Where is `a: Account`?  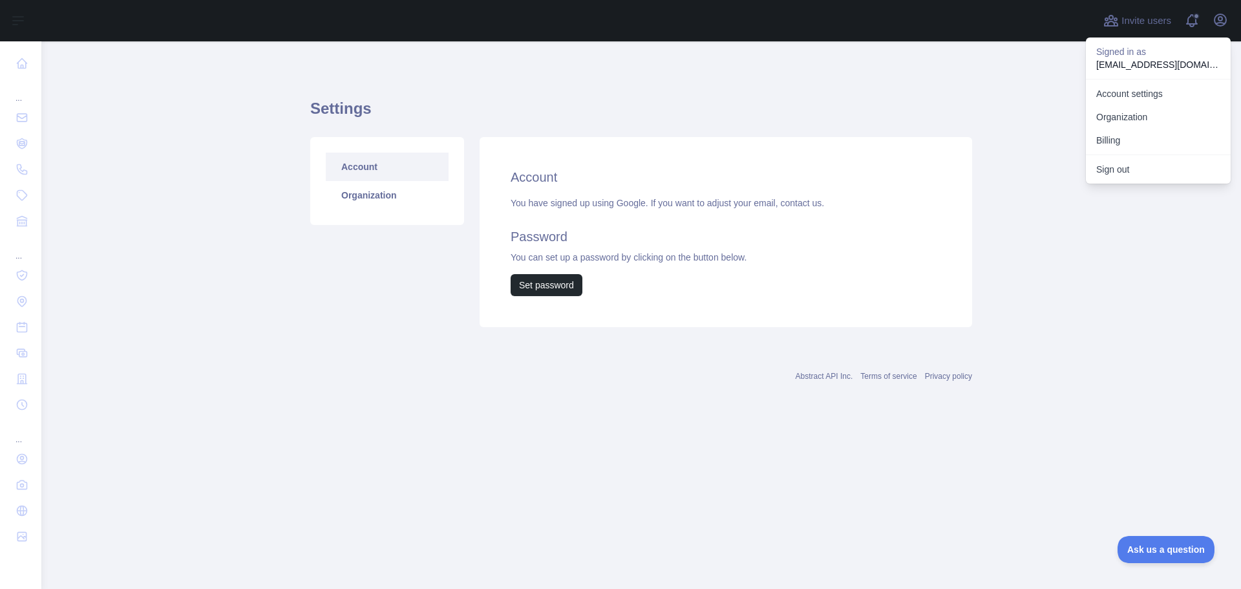 a: Account is located at coordinates (387, 167).